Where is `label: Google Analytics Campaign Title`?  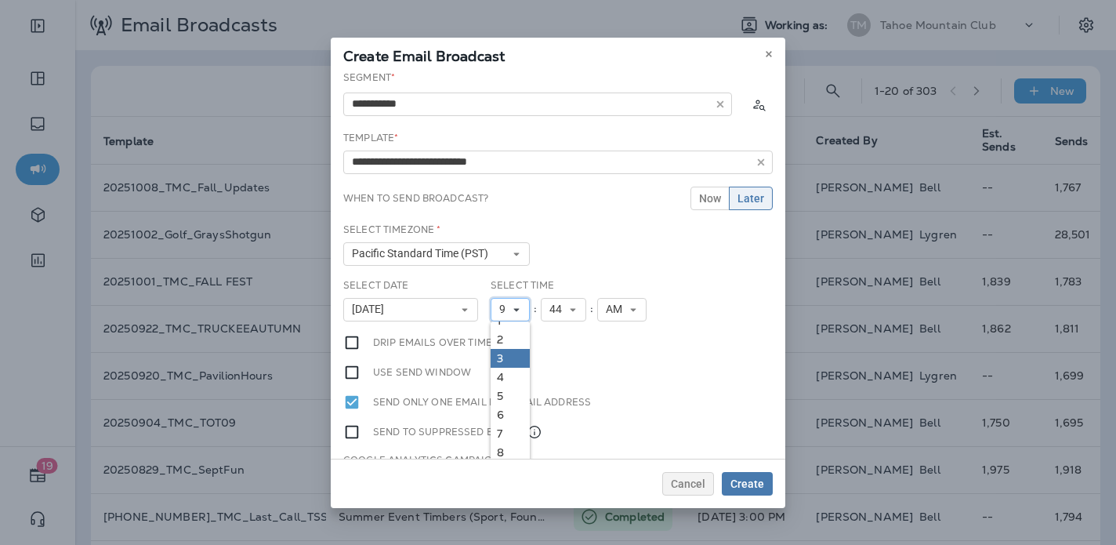 label: Google Analytics Campaign Title is located at coordinates (435, 460).